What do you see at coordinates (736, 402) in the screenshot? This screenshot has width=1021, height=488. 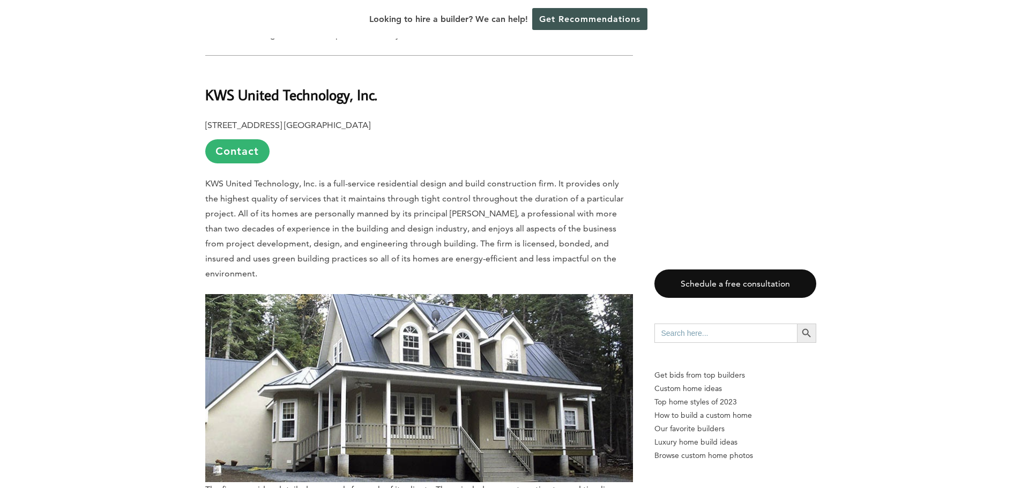 I see `p: Top home styles of 2023` at bounding box center [736, 402].